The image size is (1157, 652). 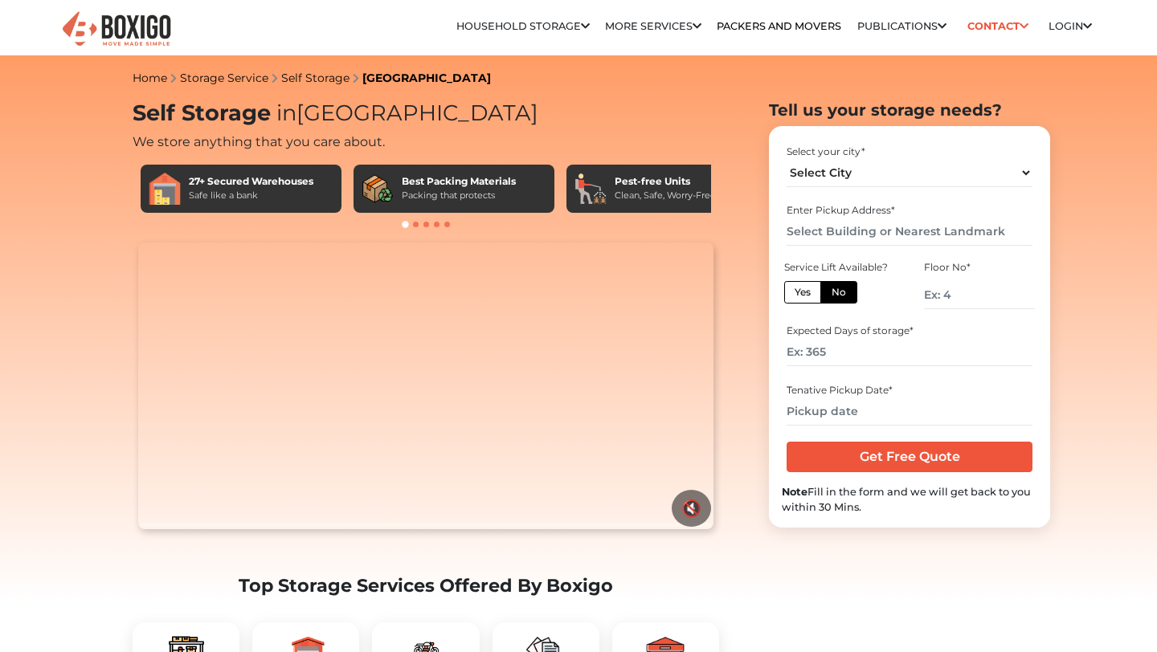 What do you see at coordinates (665, 182) in the screenshot?
I see `div: Pest-free Units` at bounding box center [665, 182].